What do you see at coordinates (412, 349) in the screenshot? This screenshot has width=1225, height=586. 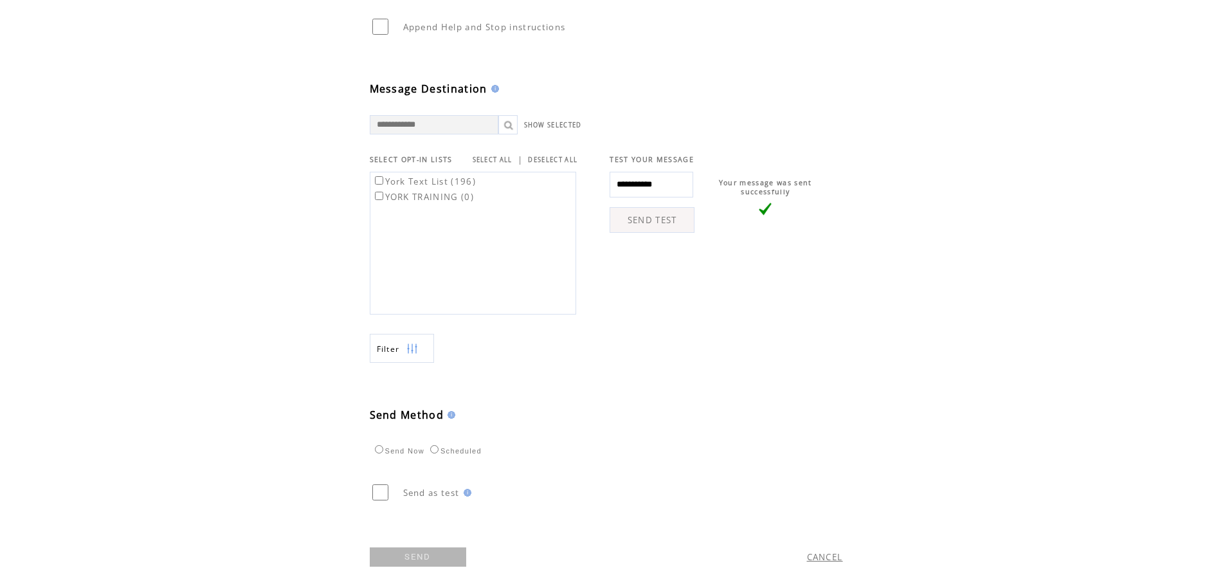 I see `img: filters.png` at bounding box center [412, 349].